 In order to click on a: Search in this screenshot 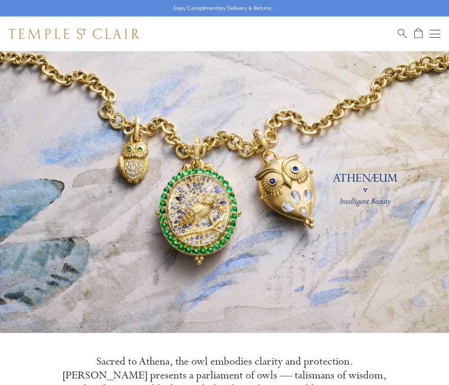, I will do `click(402, 33)`.